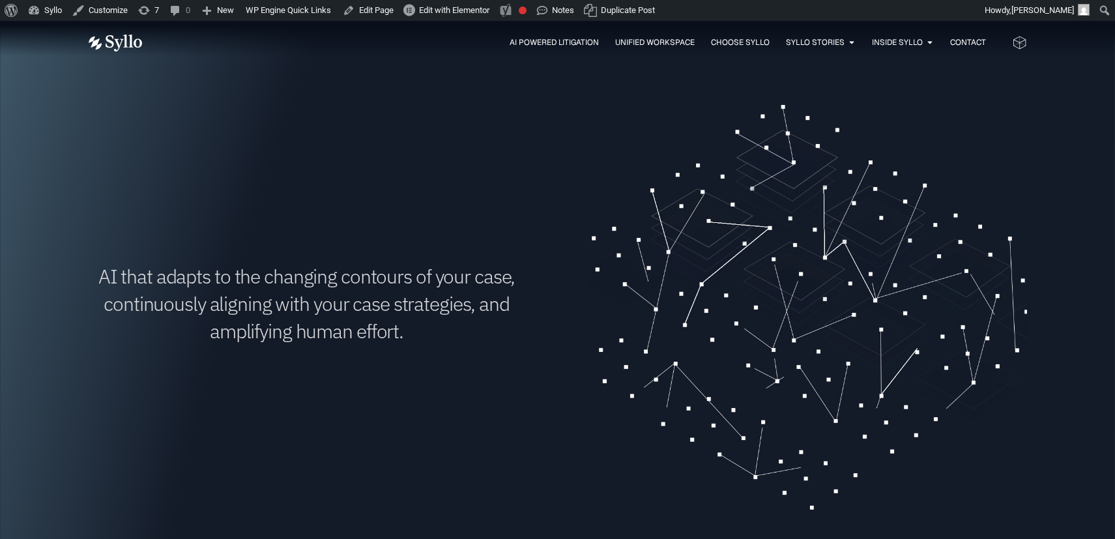  Describe the element at coordinates (522, 10) in the screenshot. I see `div: Focus keyphrase not set` at that location.